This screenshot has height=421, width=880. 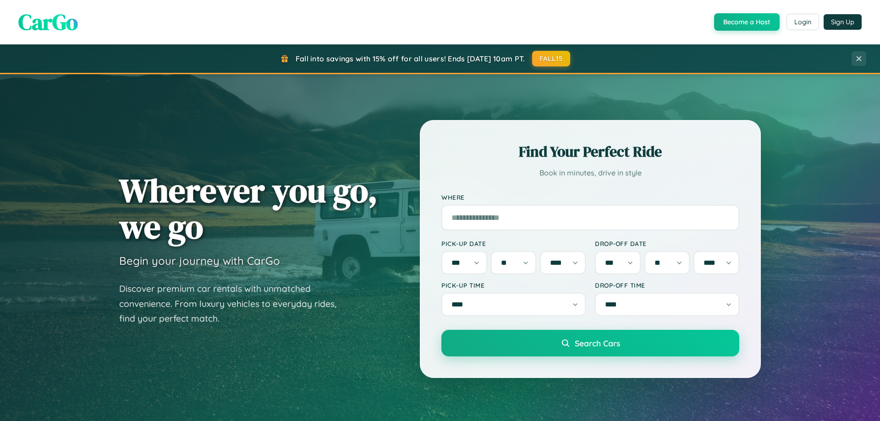 I want to click on label: Drop-off Time, so click(x=667, y=285).